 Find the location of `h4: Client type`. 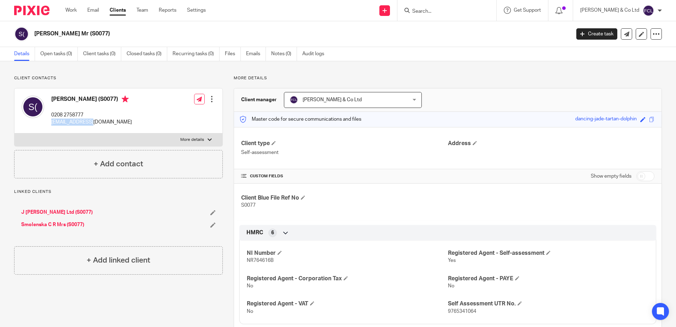

h4: Client type is located at coordinates (344, 143).